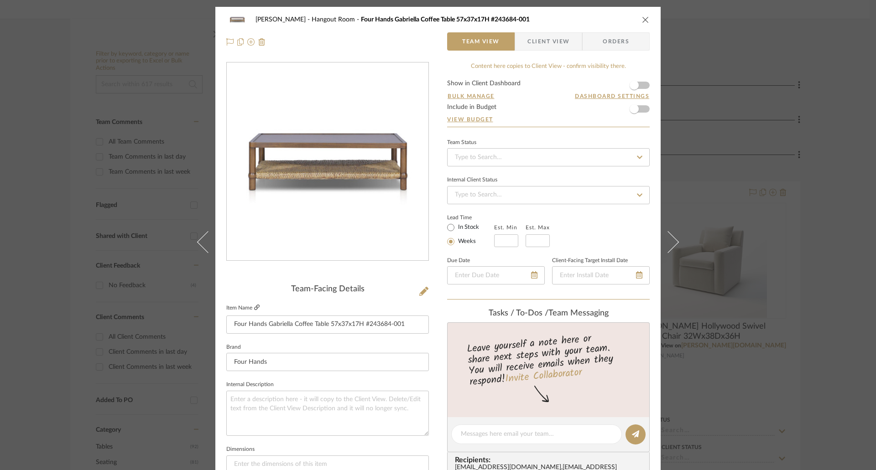 This screenshot has width=876, height=470. What do you see at coordinates (518, 313) in the screenshot?
I see `span: Tasks / To-Dos /` at bounding box center [518, 313].